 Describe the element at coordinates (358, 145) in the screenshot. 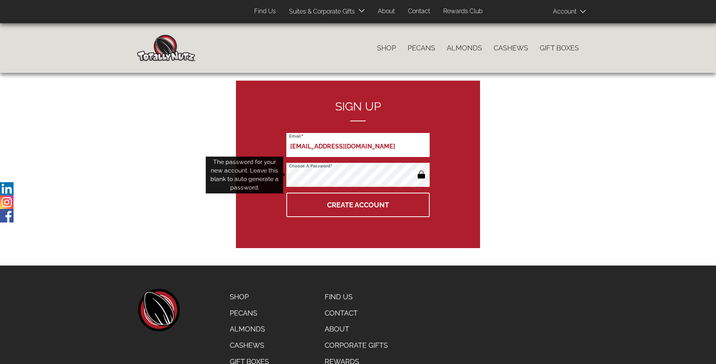

I see `input: Email` at that location.